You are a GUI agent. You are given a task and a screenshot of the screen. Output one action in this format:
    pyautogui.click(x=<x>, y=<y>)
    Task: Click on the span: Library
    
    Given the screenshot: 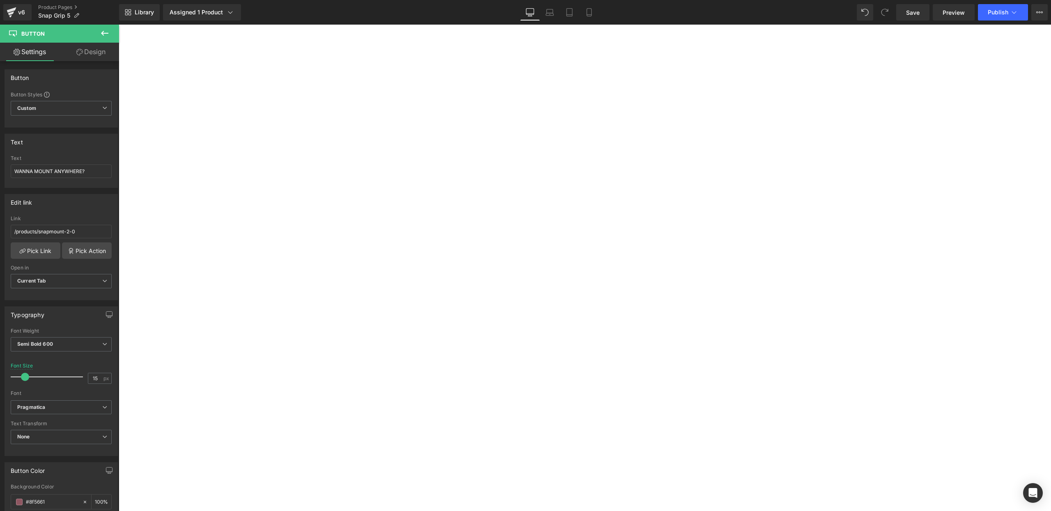 What is the action you would take?
    pyautogui.click(x=144, y=12)
    